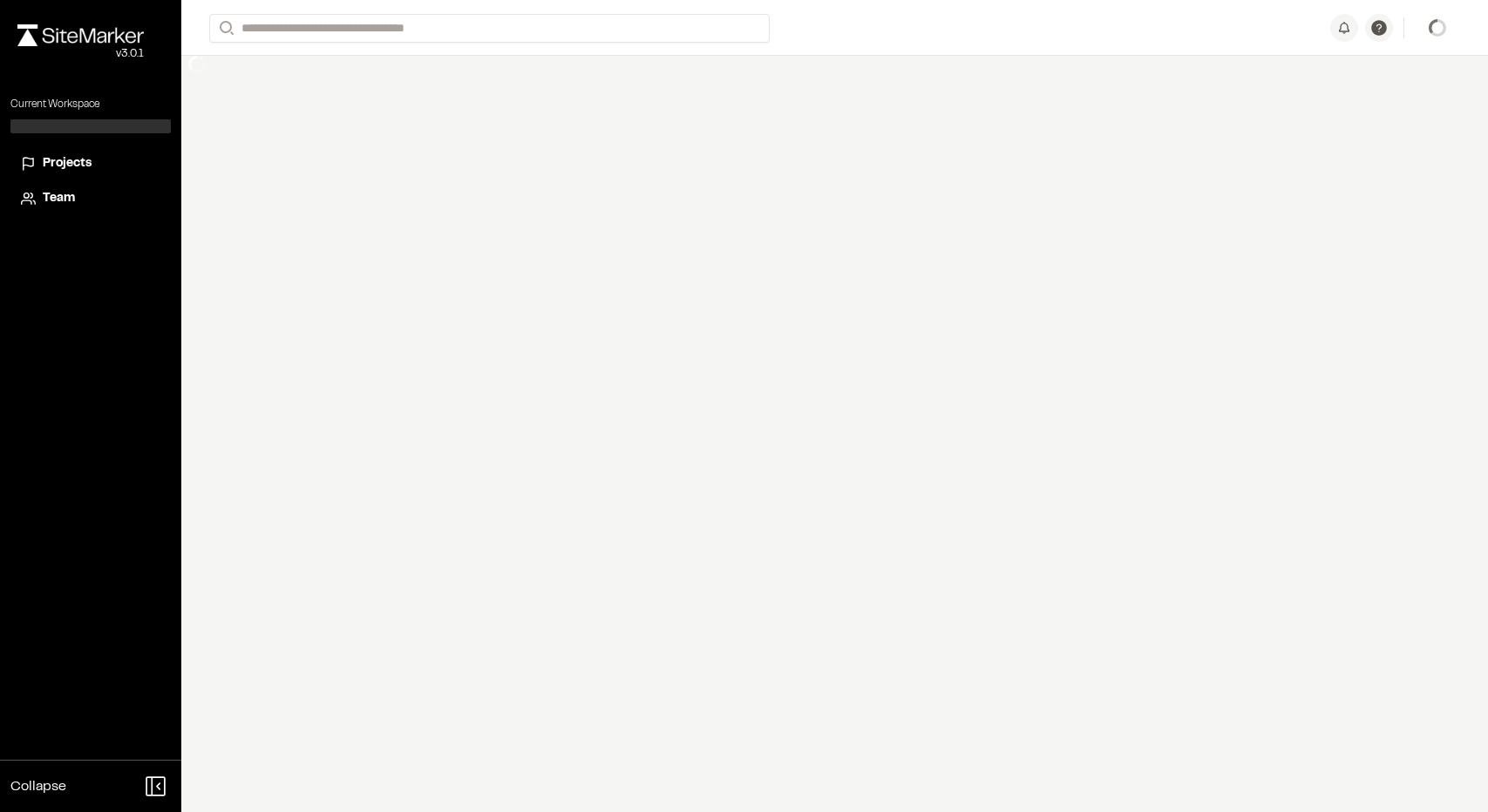 The width and height of the screenshot is (1488, 812). Describe the element at coordinates (80, 35) in the screenshot. I see `img: rebrand.png` at that location.